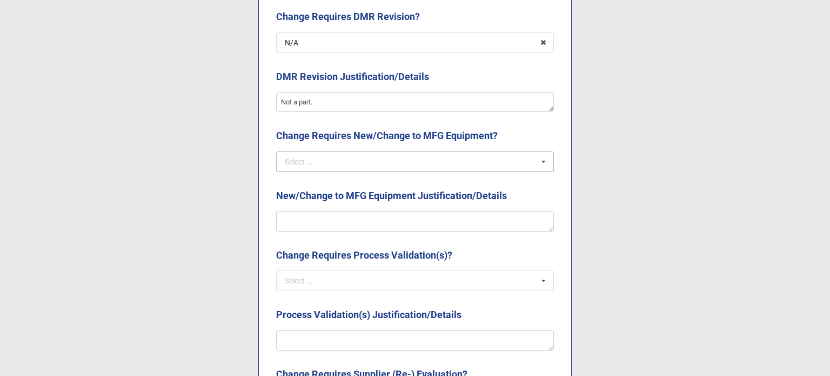 Image resolution: width=830 pixels, height=376 pixels. Describe the element at coordinates (391, 196) in the screenshot. I see `label: New/Change to MFG Equipment Justification/Details` at that location.